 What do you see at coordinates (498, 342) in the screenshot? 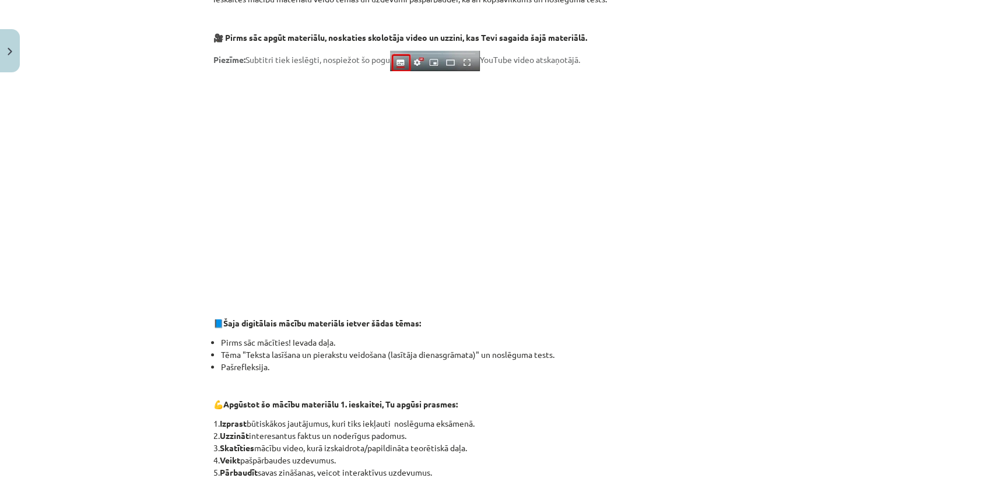
I see `li: Pirms sāc mācīties! Ievada daļa.` at bounding box center [498, 342].